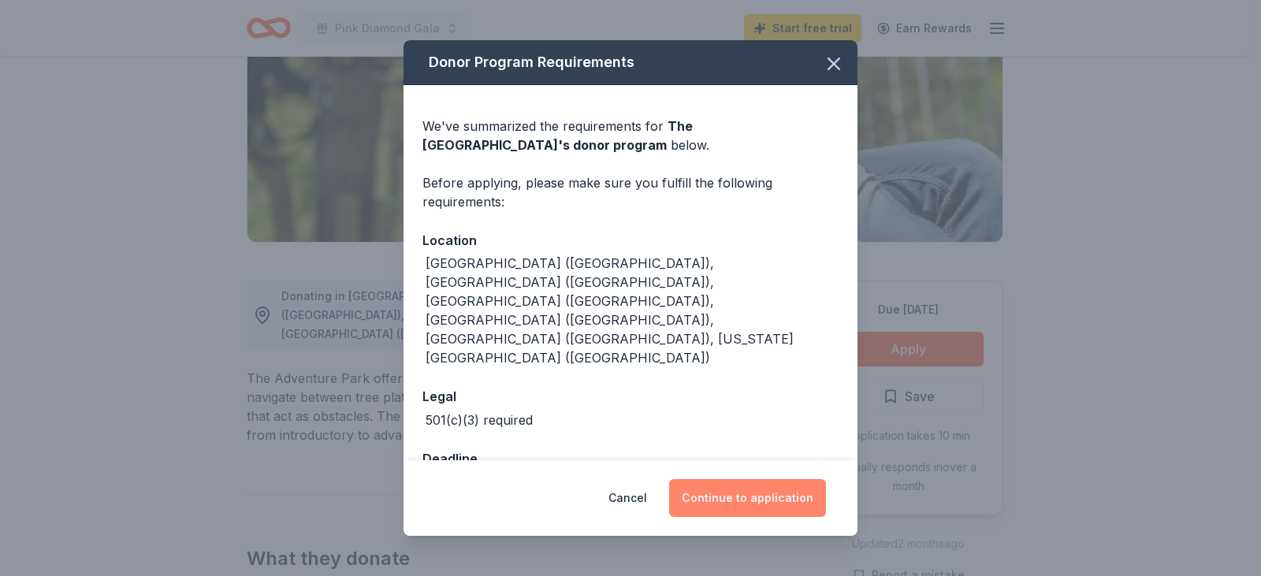 This screenshot has height=576, width=1261. I want to click on div: Donor Program Requirements, so click(630, 62).